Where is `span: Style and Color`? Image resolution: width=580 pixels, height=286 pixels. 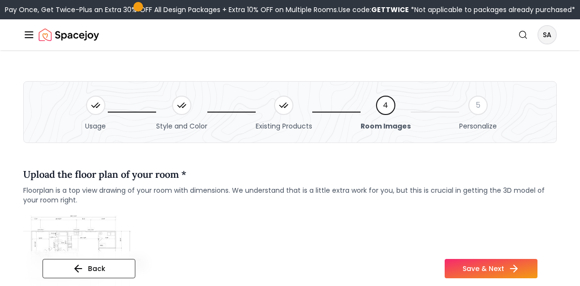 span: Style and Color is located at coordinates (182, 126).